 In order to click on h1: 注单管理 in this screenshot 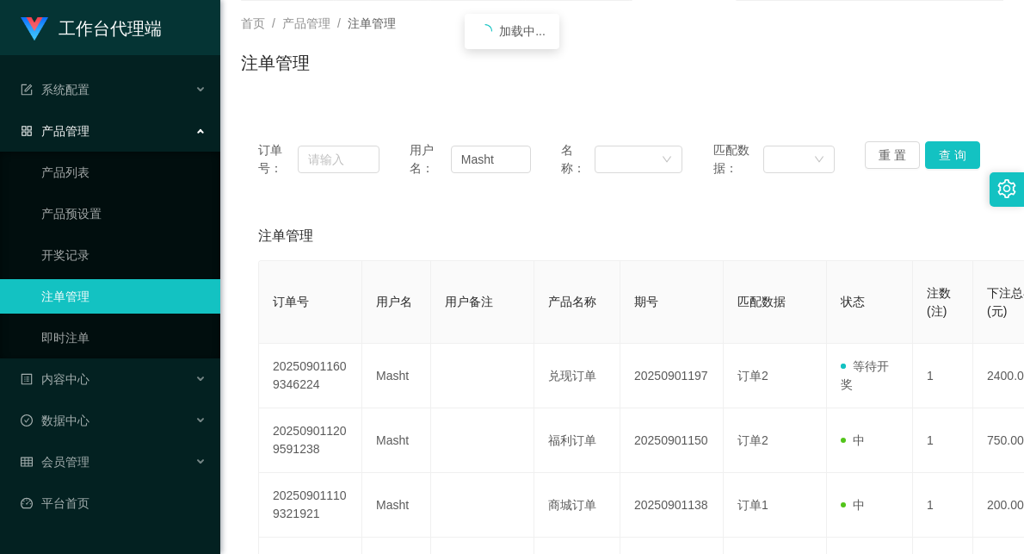, I will do `click(275, 63)`.